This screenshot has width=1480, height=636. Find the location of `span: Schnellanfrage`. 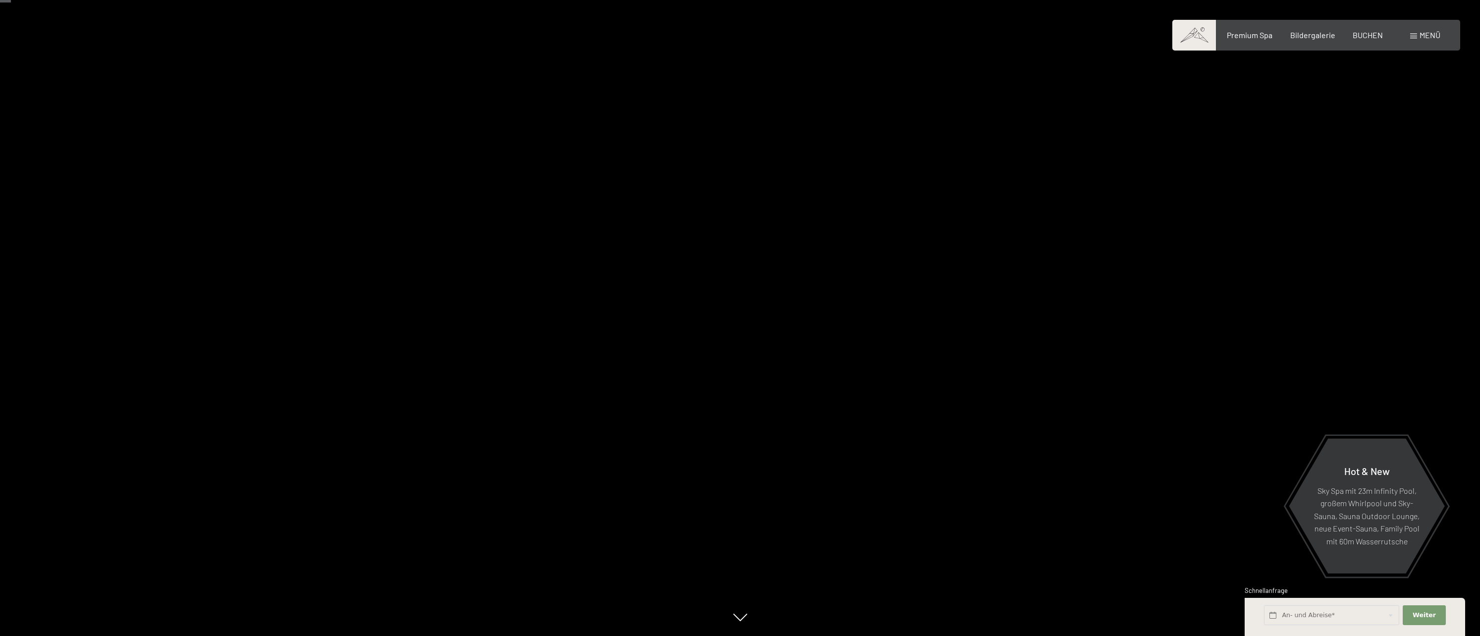

span: Schnellanfrage is located at coordinates (1266, 590).